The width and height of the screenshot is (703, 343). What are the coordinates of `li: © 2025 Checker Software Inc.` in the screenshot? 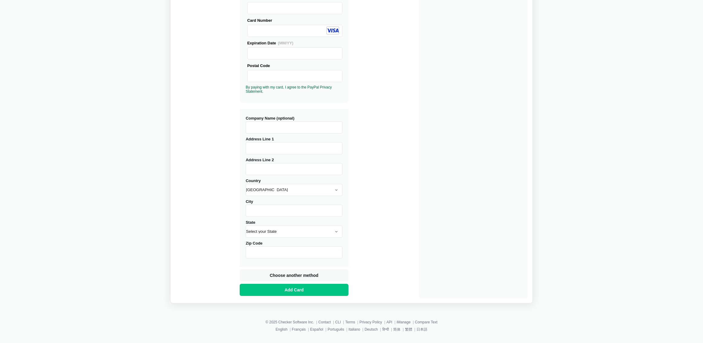 It's located at (292, 322).